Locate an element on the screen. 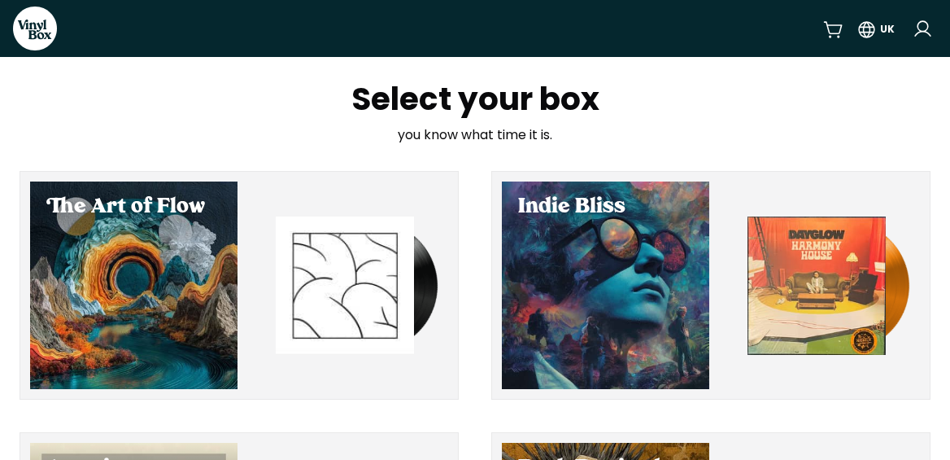 Image resolution: width=950 pixels, height=460 pixels. h2: Indie Bliss is located at coordinates (605, 207).